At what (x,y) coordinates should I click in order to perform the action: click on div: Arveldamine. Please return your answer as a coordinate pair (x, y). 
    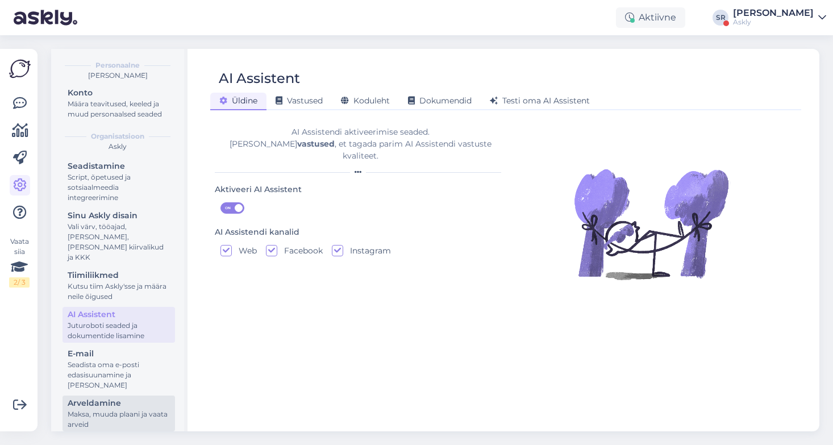
    Looking at the image, I should click on (119, 403).